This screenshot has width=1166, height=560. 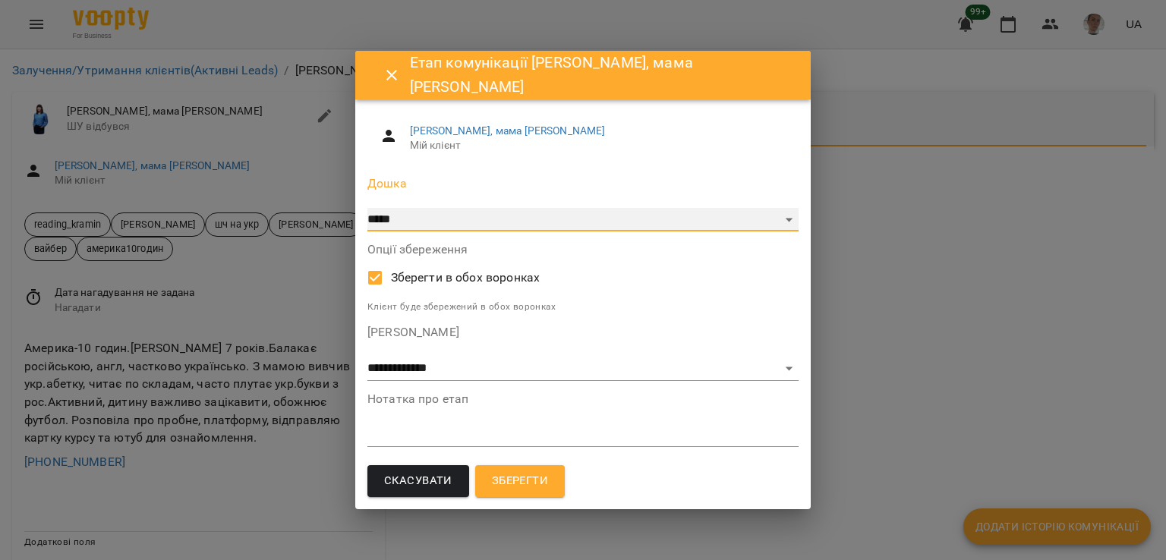 I want to click on button: Скасувати, so click(x=418, y=481).